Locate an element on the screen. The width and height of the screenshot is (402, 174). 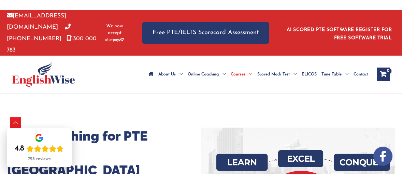
span: Online Coaching is located at coordinates (203, 74).